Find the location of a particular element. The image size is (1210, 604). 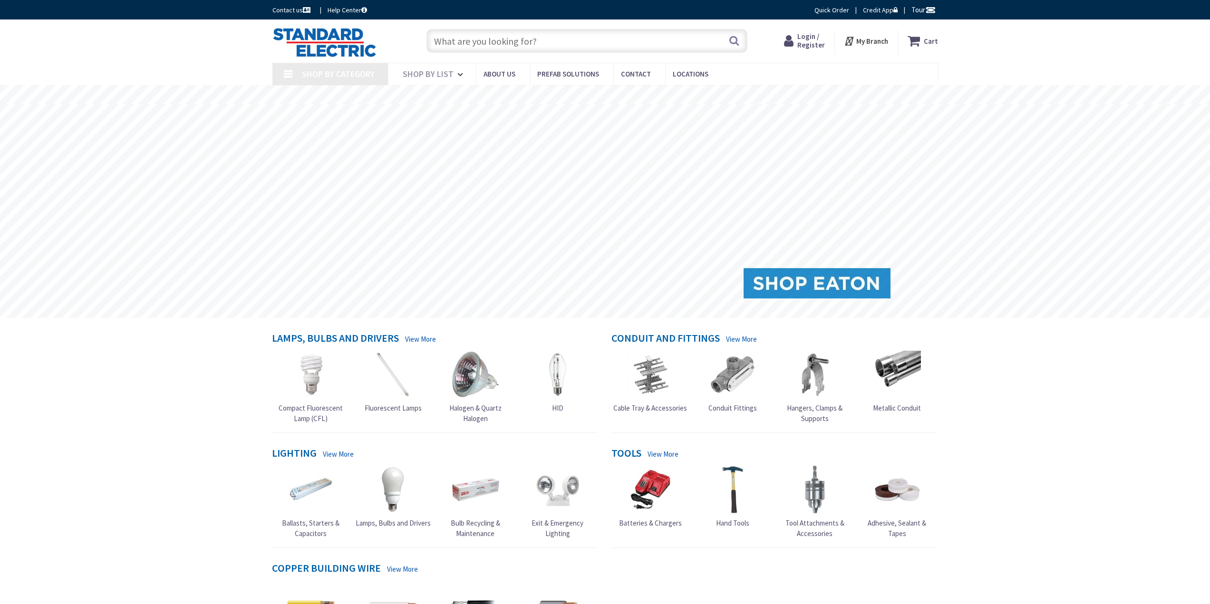

div: My Branch is located at coordinates (866, 41).